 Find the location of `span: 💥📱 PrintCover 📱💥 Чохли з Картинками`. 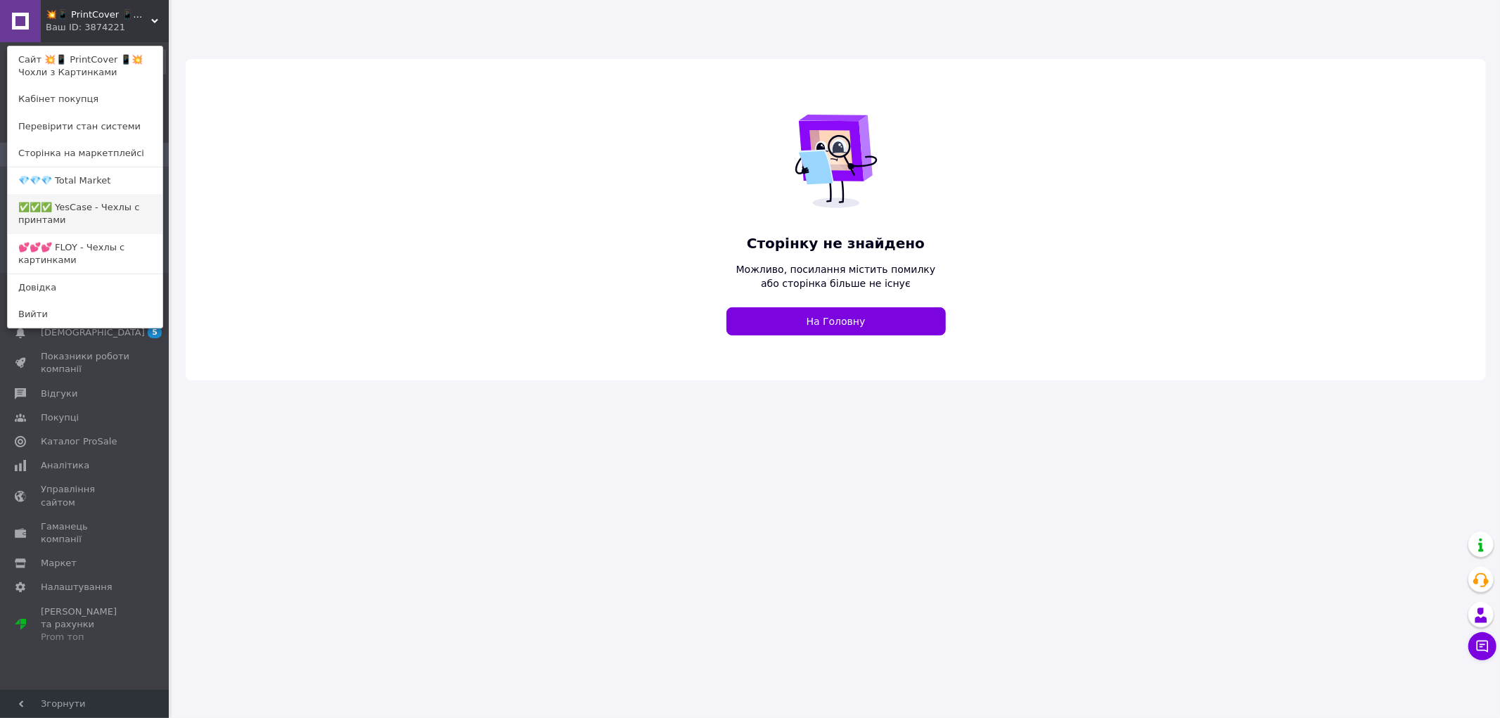

span: 💥📱 PrintCover 📱💥 Чохли з Картинками is located at coordinates (98, 15).